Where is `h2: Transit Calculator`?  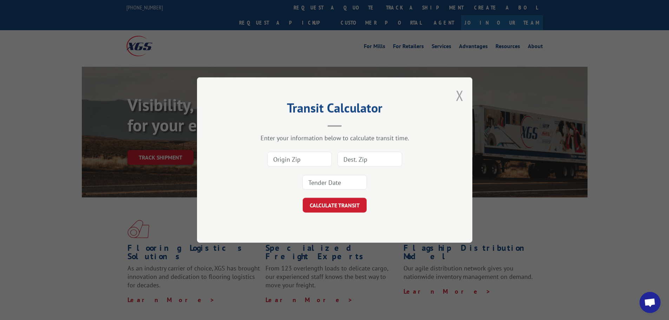
h2: Transit Calculator is located at coordinates (335, 110).